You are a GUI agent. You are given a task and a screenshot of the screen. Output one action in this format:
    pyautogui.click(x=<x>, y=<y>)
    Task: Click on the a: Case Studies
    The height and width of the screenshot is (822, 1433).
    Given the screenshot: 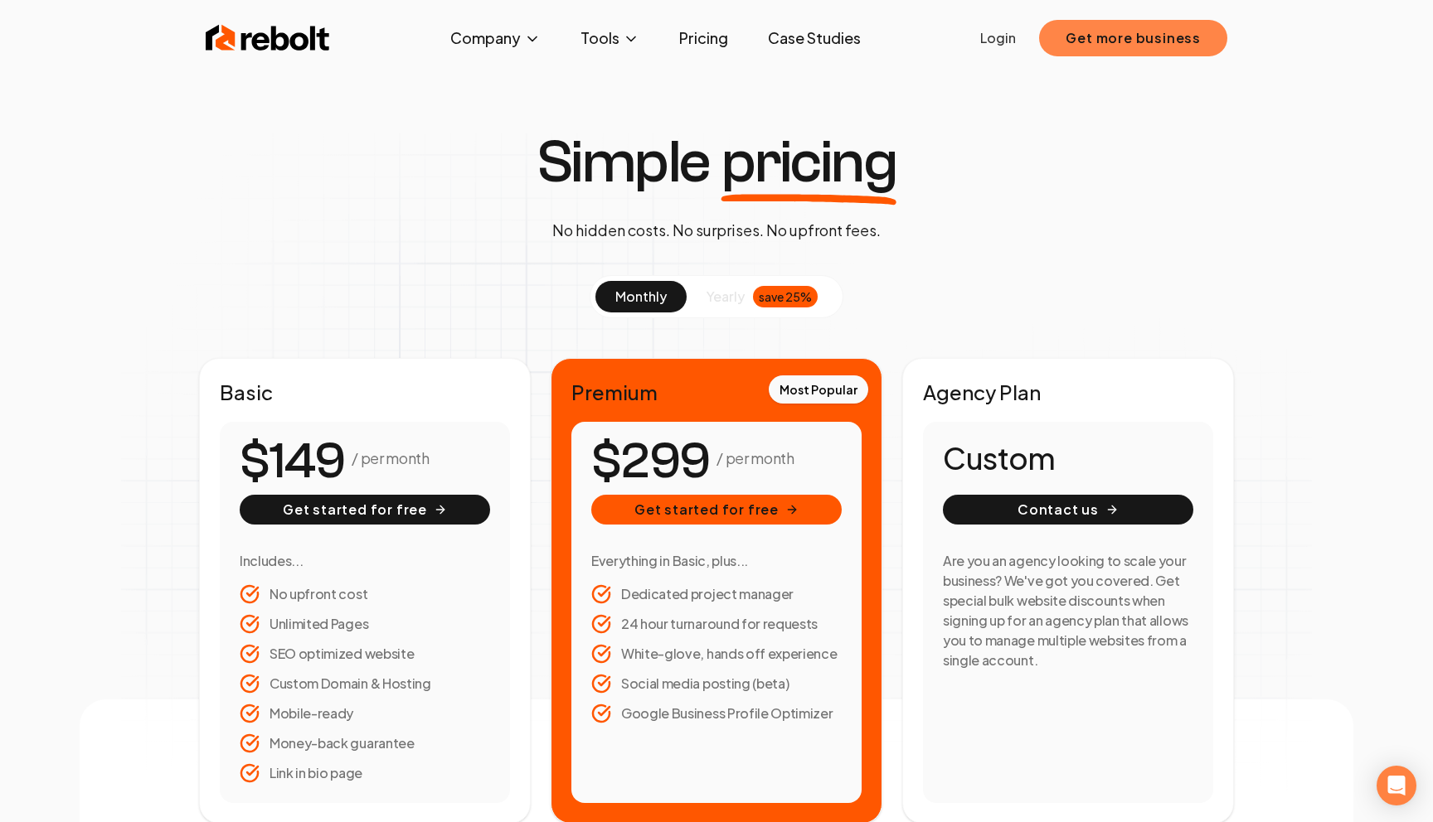 What is the action you would take?
    pyautogui.click(x=814, y=38)
    